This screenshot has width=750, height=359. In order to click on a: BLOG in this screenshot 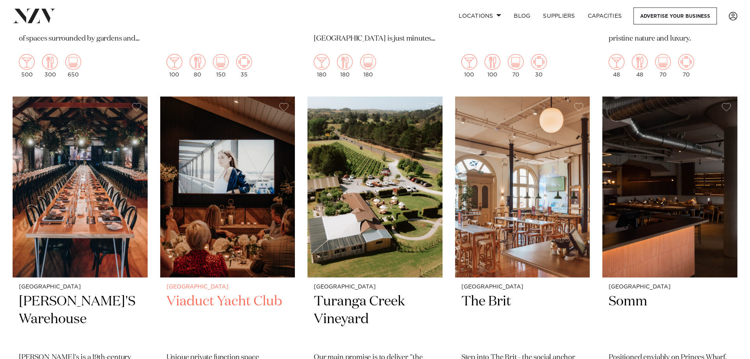, I will do `click(522, 16)`.